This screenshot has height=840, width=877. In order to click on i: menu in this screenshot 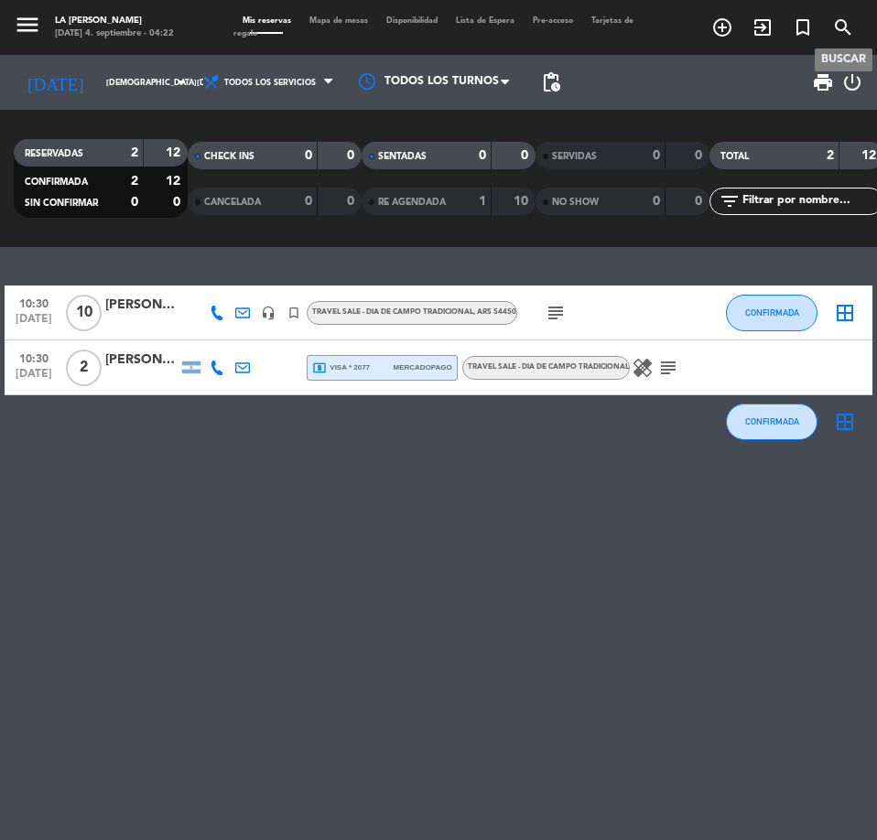, I will do `click(27, 25)`.